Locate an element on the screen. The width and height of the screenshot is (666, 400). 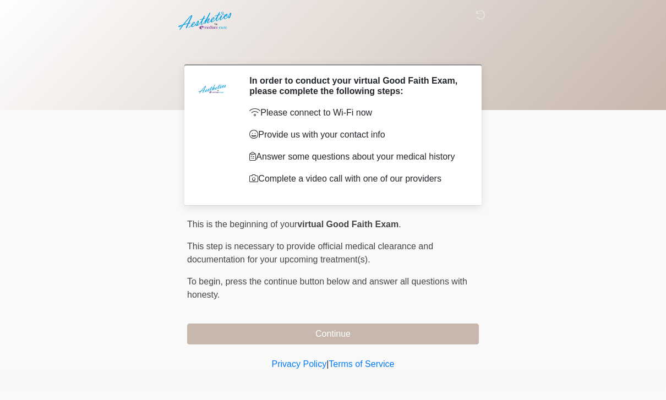
img: Agent Avatar is located at coordinates (212, 92).